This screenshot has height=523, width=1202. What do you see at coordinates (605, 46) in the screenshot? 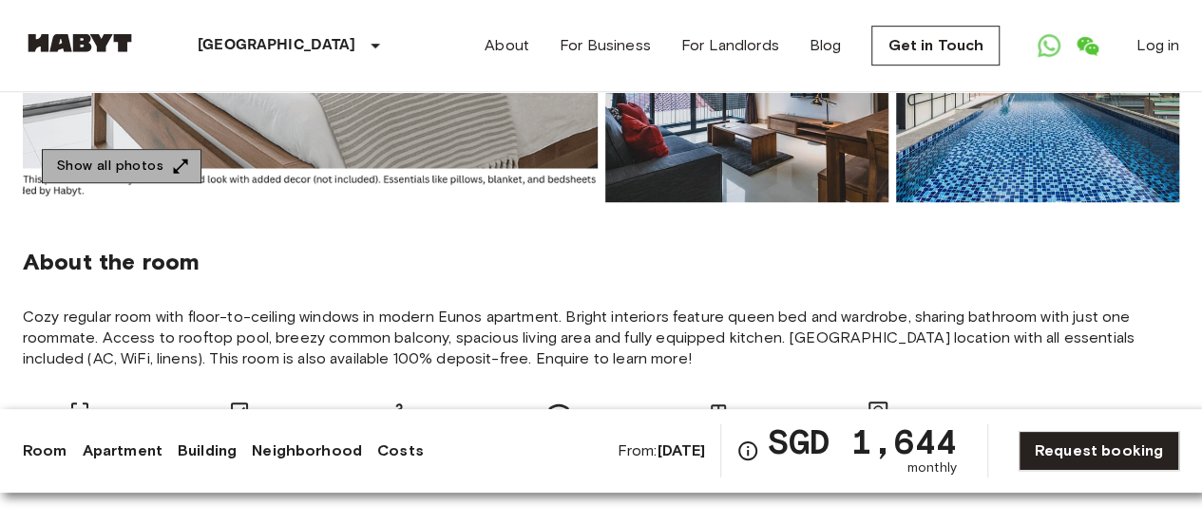
I see `a: For Business` at bounding box center [605, 46].